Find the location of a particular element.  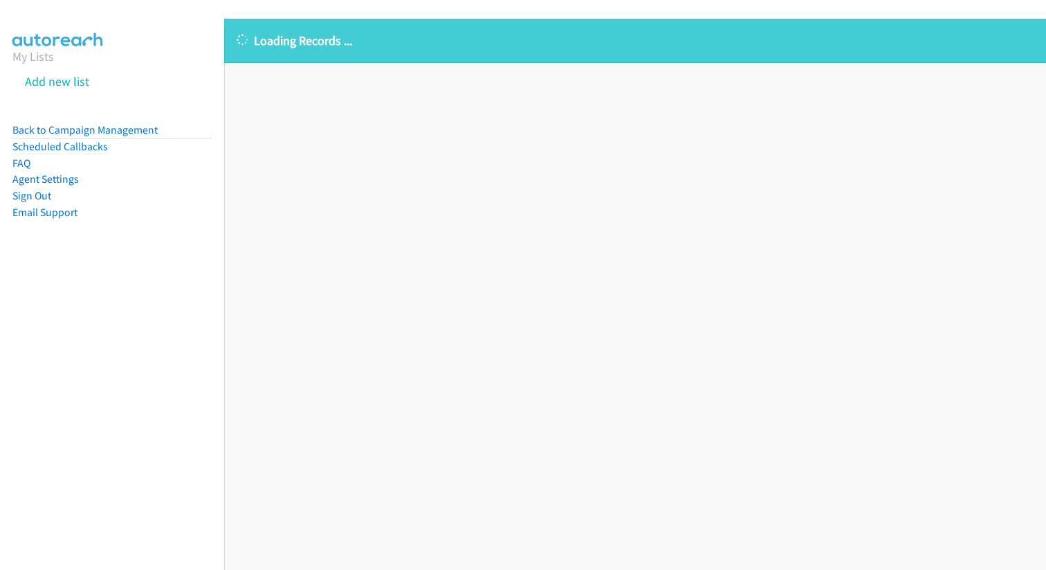

a: Add new list is located at coordinates (57, 81).